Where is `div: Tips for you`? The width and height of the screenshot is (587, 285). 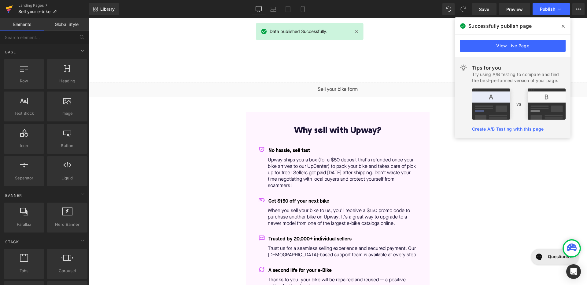
div: Tips for you is located at coordinates (519, 68).